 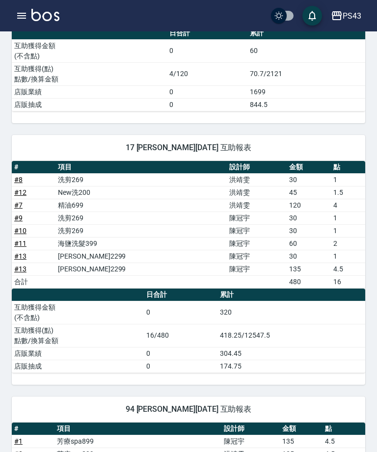 I want to click on td: 174.75, so click(x=291, y=366).